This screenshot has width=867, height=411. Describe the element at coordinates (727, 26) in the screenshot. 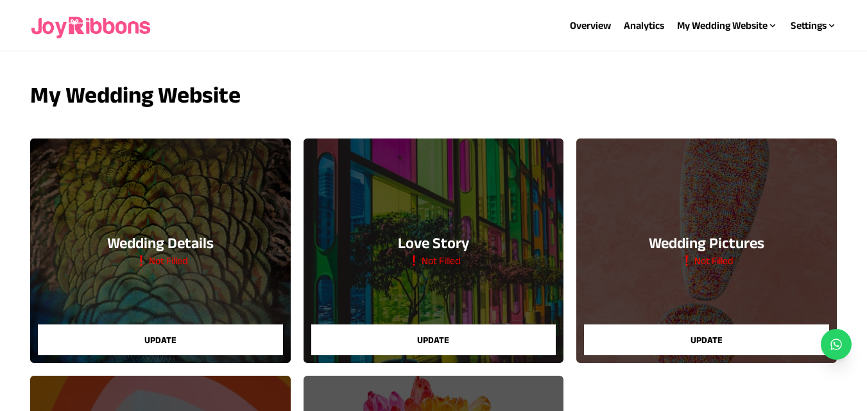

I see `div: My Wedding Website` at that location.